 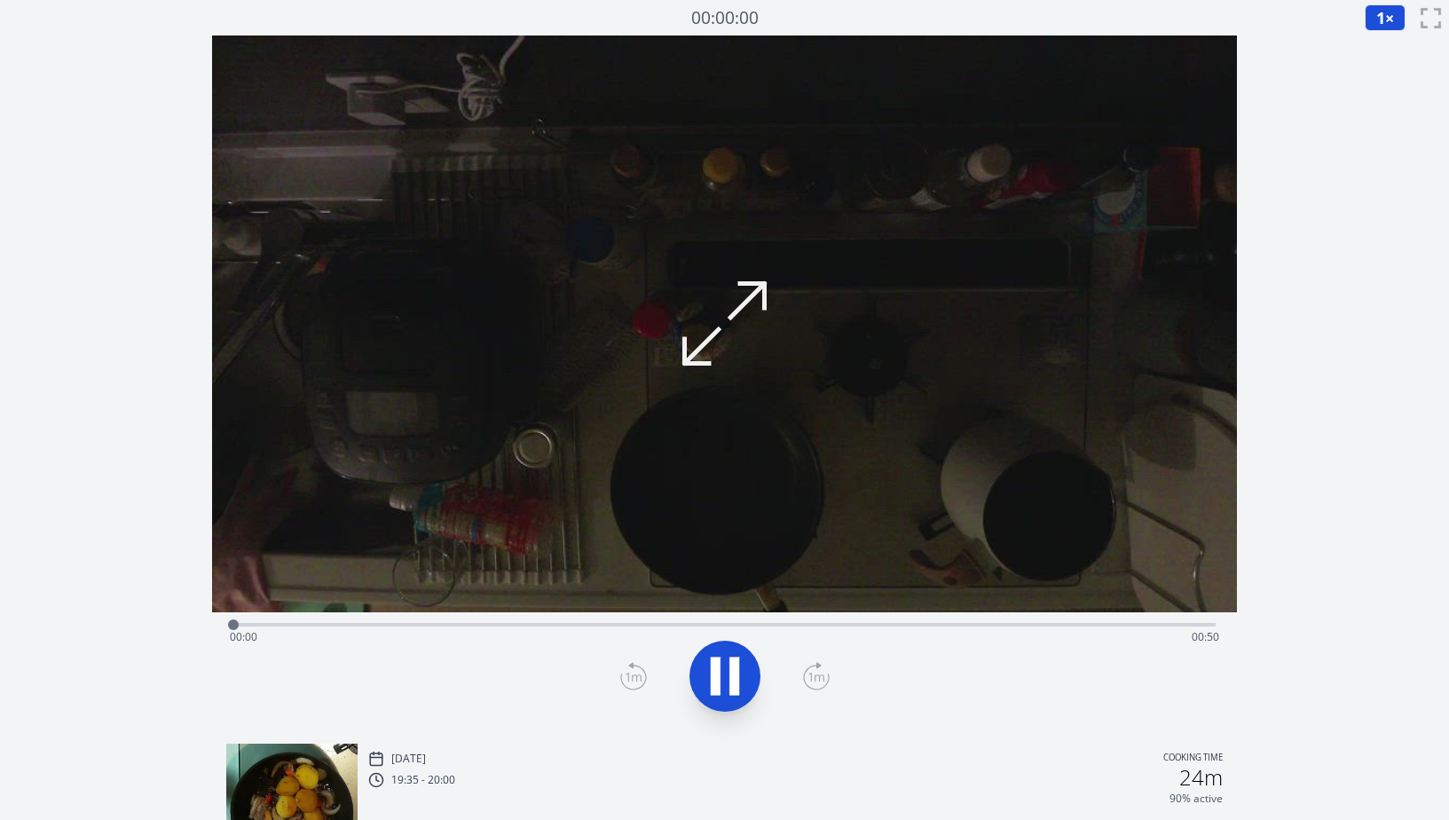 I want to click on p: 90% active, so click(x=1197, y=799).